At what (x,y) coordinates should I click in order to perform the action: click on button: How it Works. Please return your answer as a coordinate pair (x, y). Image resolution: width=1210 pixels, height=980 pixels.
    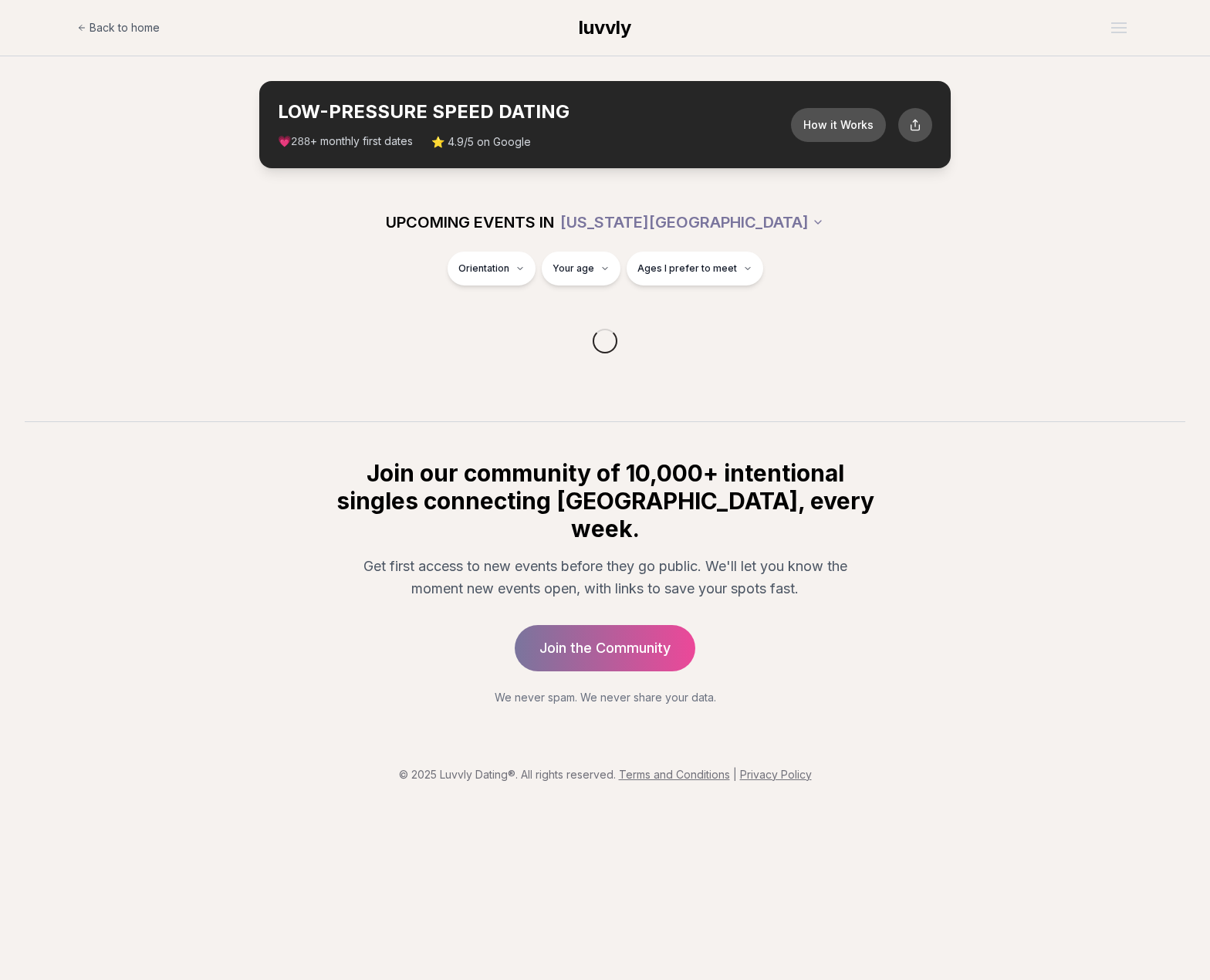
    Looking at the image, I should click on (838, 125).